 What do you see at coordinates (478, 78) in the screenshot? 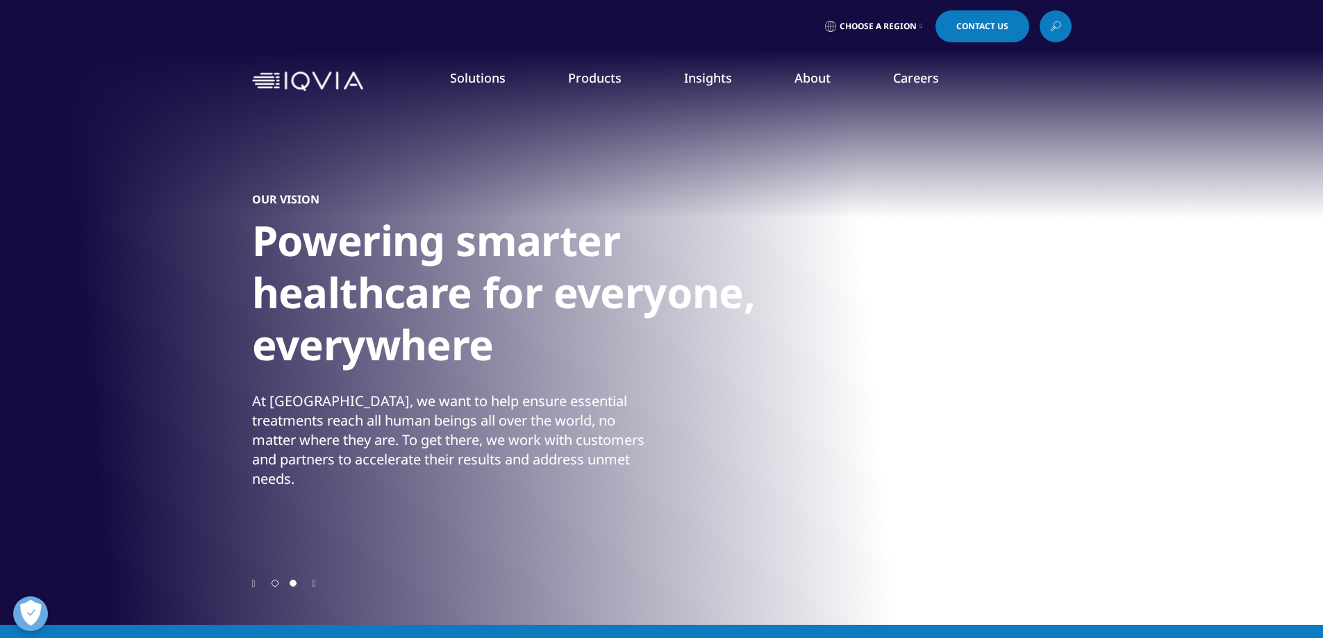
I see `a: Solutions` at bounding box center [478, 78].